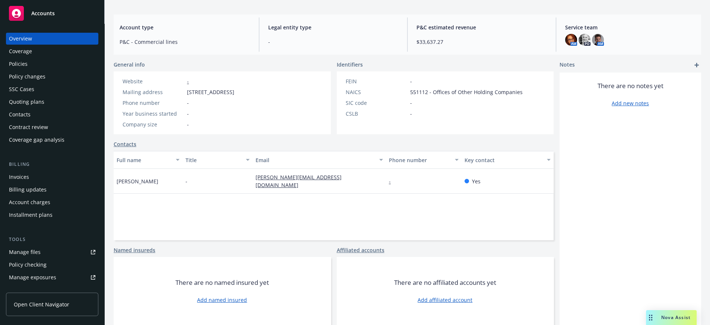 This screenshot has height=325, width=710. Describe the element at coordinates (476, 181) in the screenshot. I see `span: Yes` at that location.